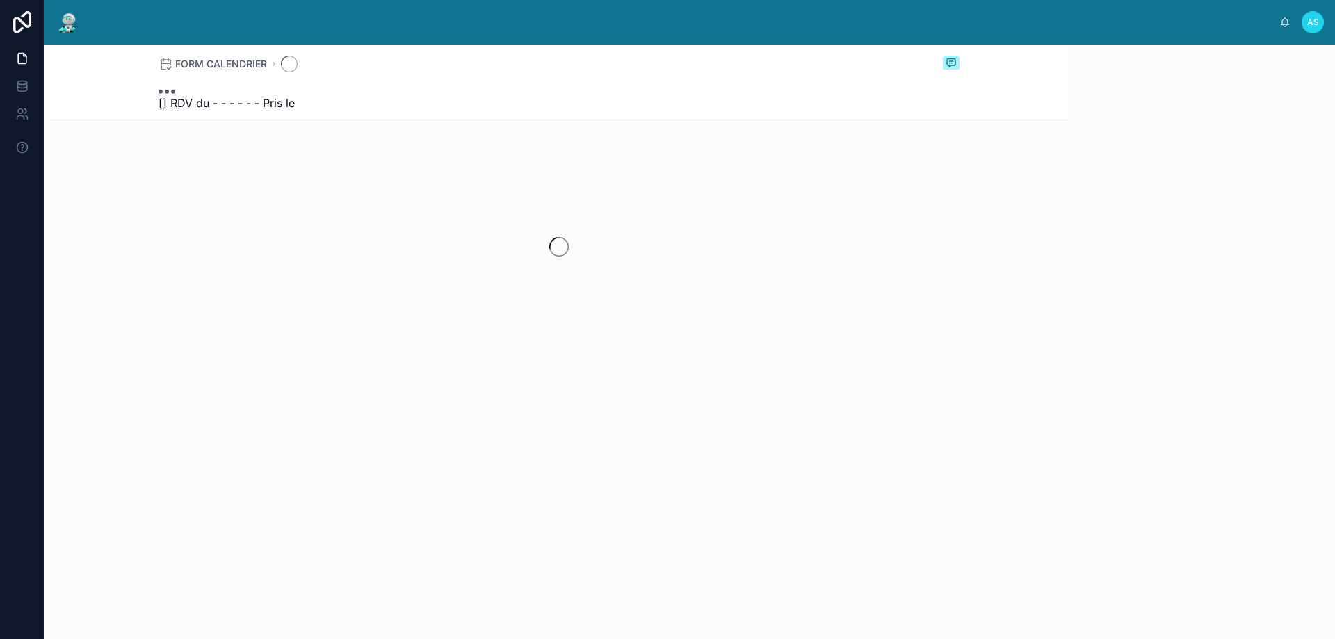 The image size is (1335, 639). Describe the element at coordinates (221, 64) in the screenshot. I see `span: FORM CALENDRIER` at that location.